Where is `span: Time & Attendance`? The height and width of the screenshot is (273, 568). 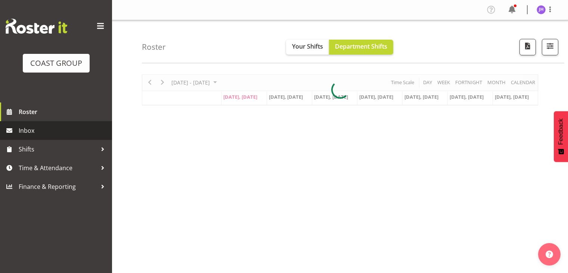
span: Time & Attendance is located at coordinates (58, 168).